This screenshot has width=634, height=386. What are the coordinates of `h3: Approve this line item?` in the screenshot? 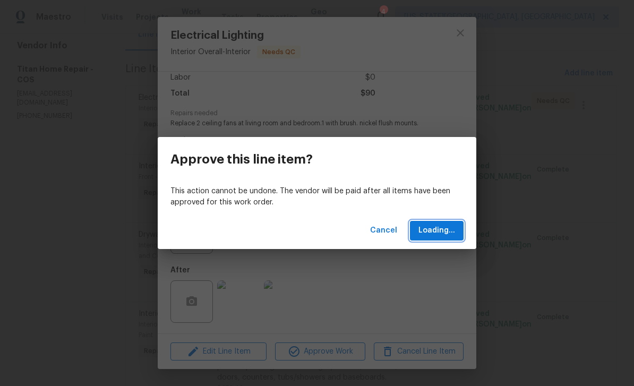 It's located at (242, 159).